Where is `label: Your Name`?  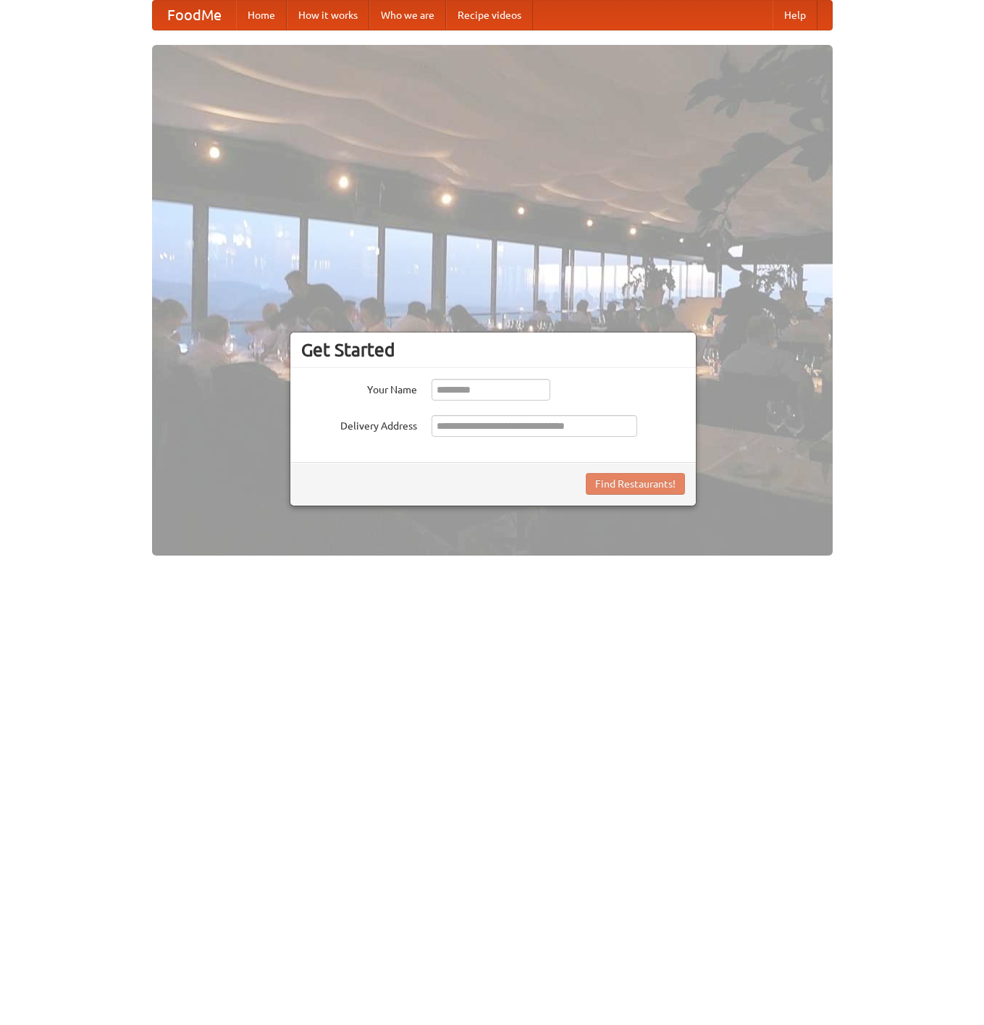
label: Your Name is located at coordinates (359, 388).